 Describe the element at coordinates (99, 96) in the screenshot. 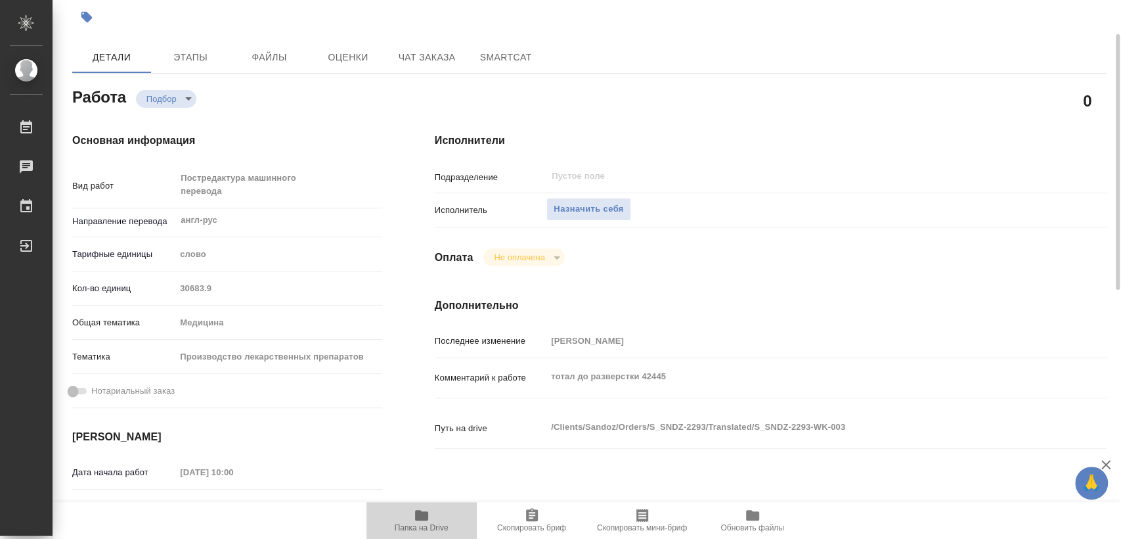

I see `h2: Работа` at that location.